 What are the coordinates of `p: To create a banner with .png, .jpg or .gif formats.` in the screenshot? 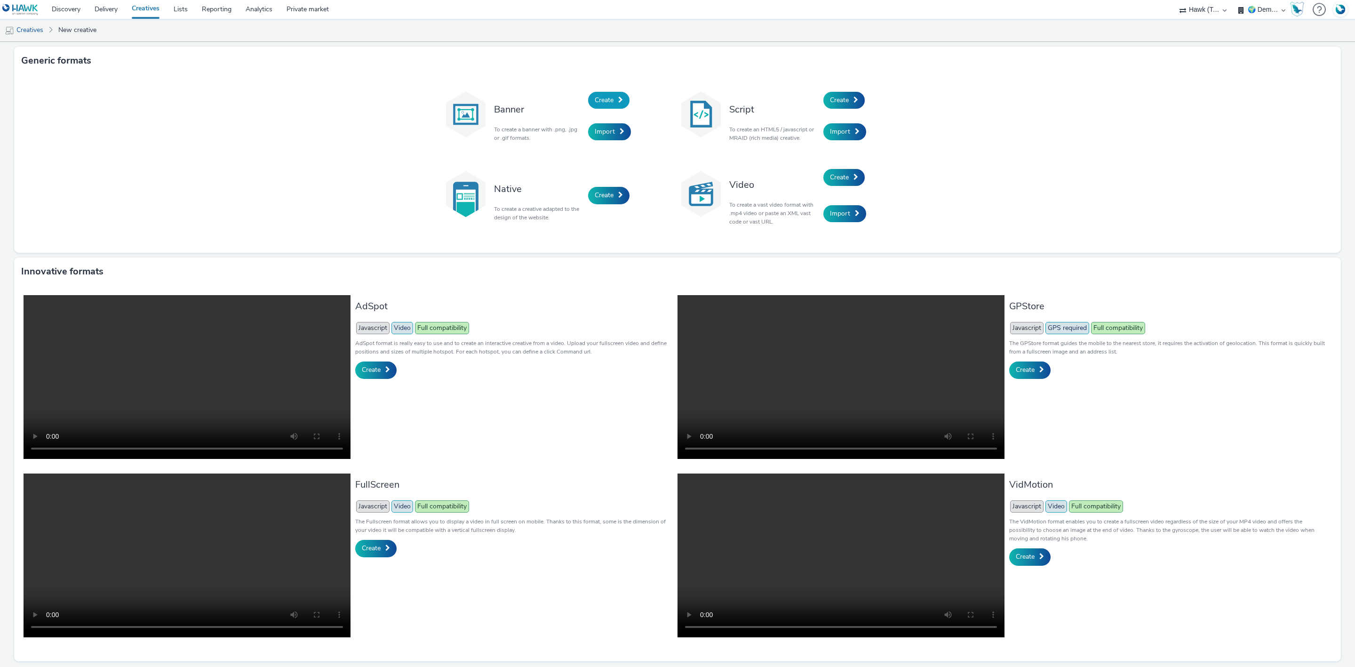 It's located at (539, 134).